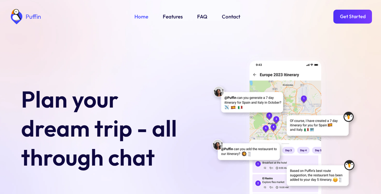 This screenshot has height=194, width=381. Describe the element at coordinates (104, 128) in the screenshot. I see `h1: Plan your dream trip - all through chat` at that location.